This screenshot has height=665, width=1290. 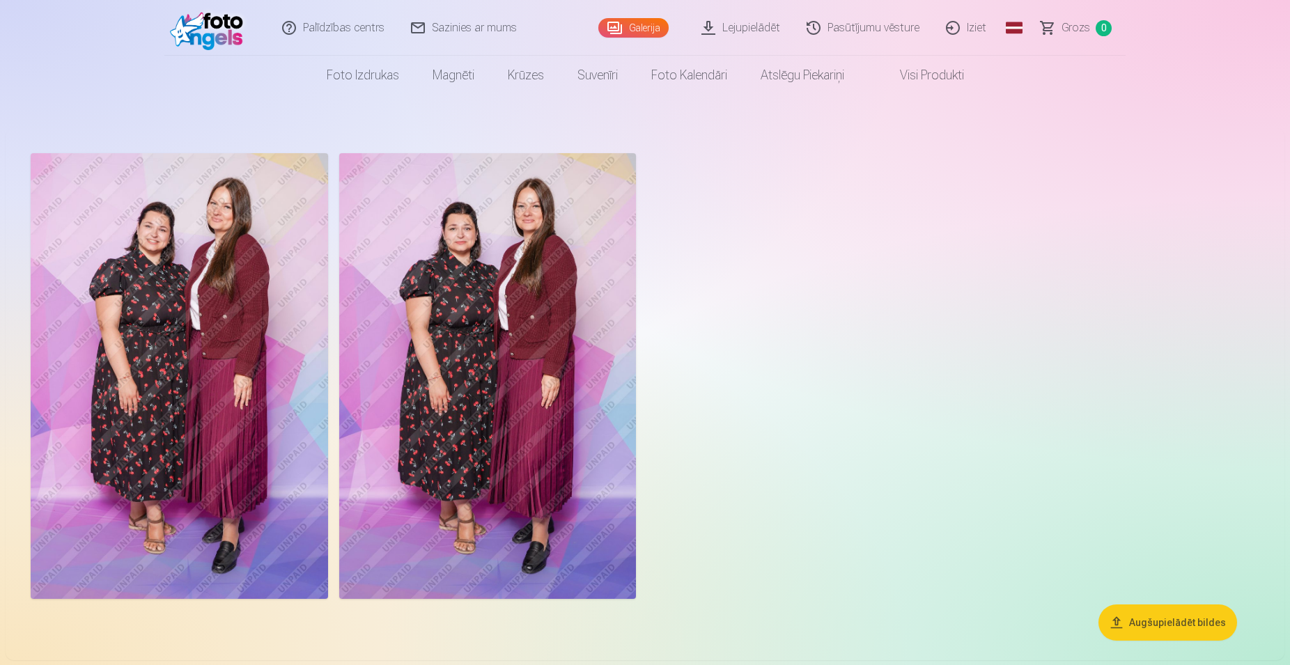 I want to click on a: Visi produkti, so click(x=921, y=75).